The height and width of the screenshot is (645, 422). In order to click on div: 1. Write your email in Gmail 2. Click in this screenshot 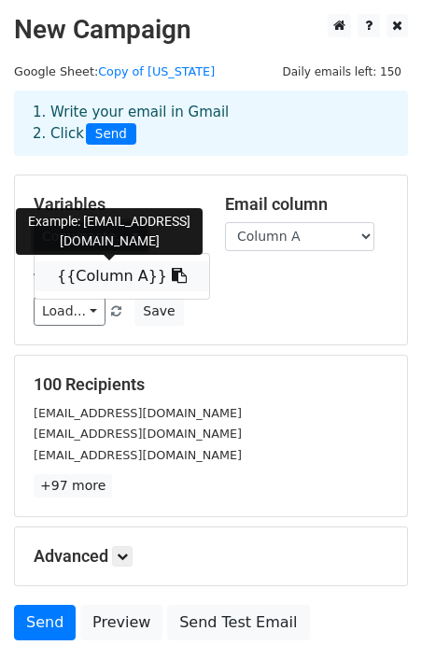, I will do `click(211, 123)`.